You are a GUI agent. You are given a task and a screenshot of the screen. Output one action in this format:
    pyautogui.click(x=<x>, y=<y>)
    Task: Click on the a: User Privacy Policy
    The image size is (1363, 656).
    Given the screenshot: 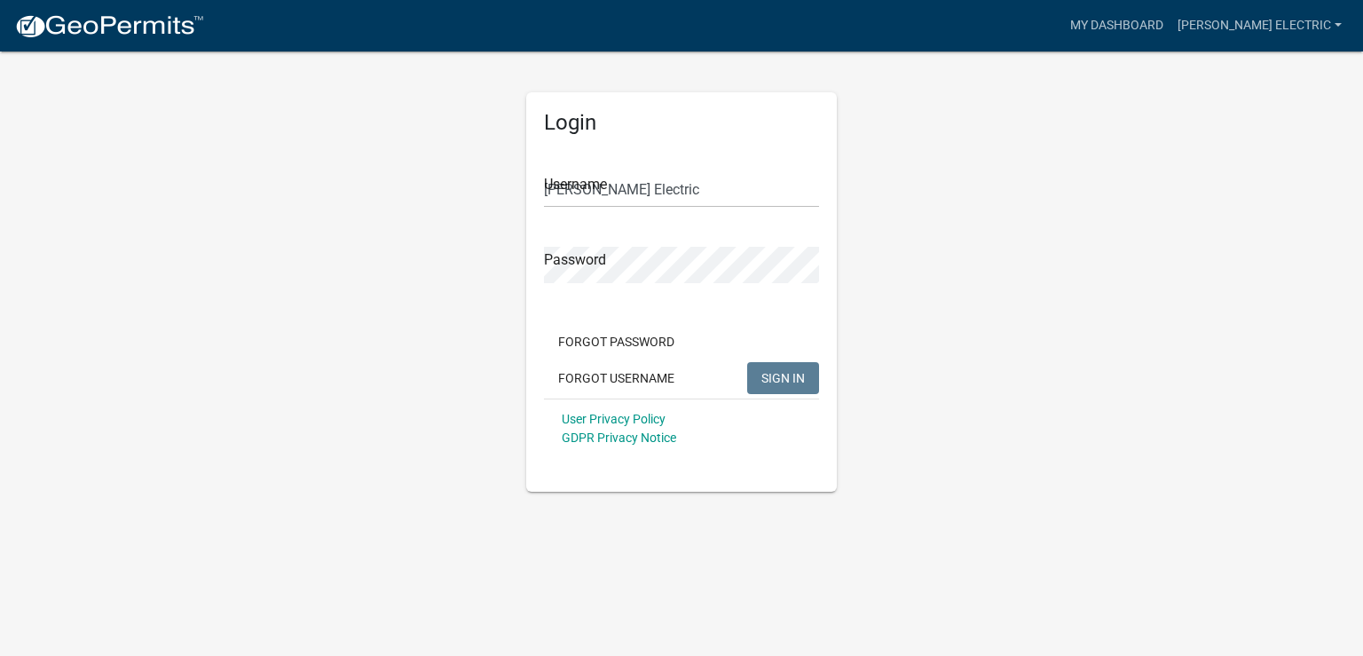 What is the action you would take?
    pyautogui.click(x=613, y=419)
    